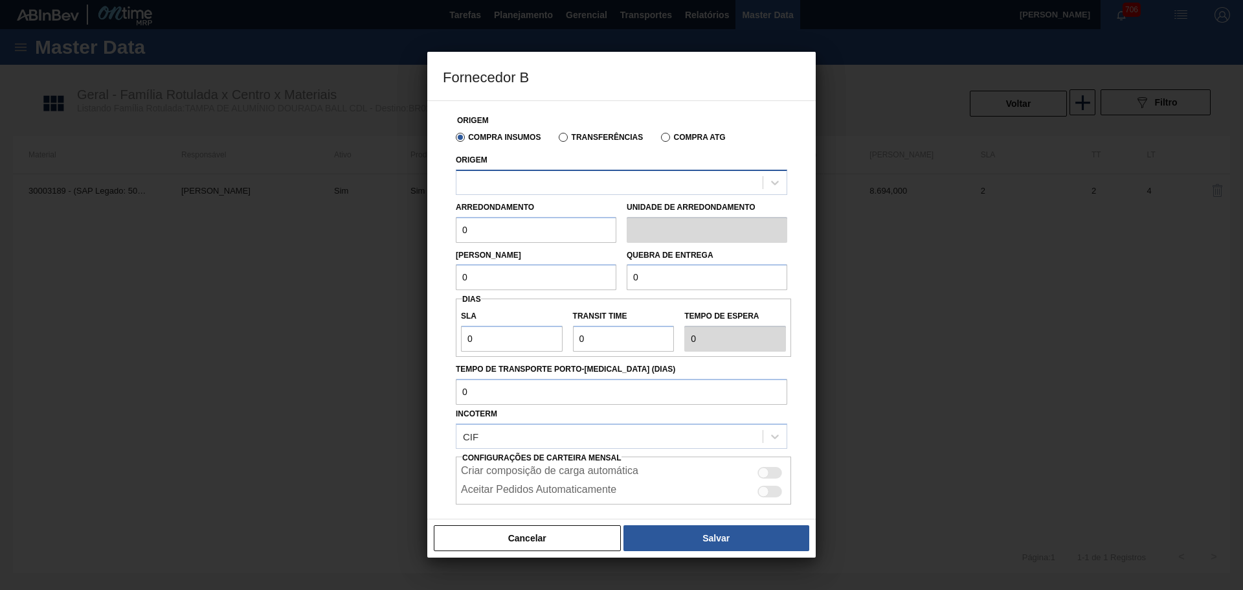  Describe the element at coordinates (498, 137) in the screenshot. I see `label: Compra Insumos` at that location.